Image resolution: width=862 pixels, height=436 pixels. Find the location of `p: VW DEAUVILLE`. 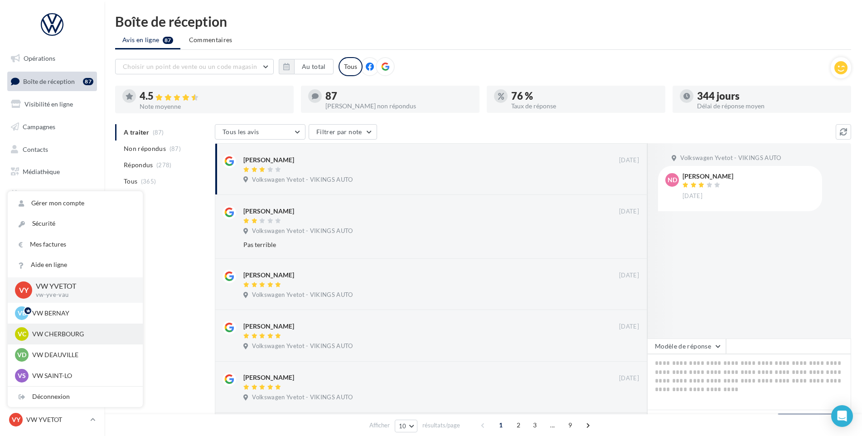

p: VW DEAUVILLE is located at coordinates (82, 355).